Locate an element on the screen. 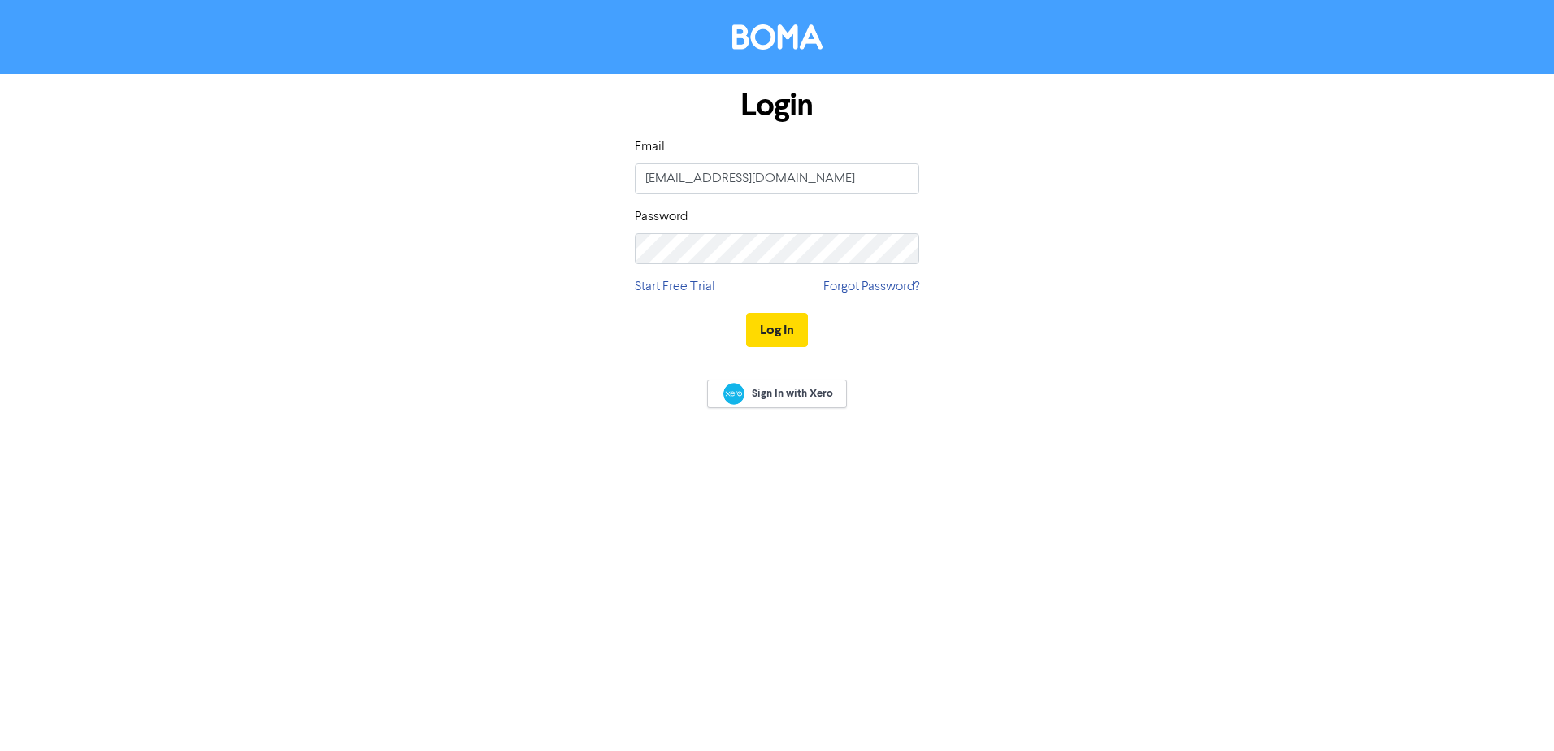 The height and width of the screenshot is (751, 1554). img: Xero logo is located at coordinates (734, 393).